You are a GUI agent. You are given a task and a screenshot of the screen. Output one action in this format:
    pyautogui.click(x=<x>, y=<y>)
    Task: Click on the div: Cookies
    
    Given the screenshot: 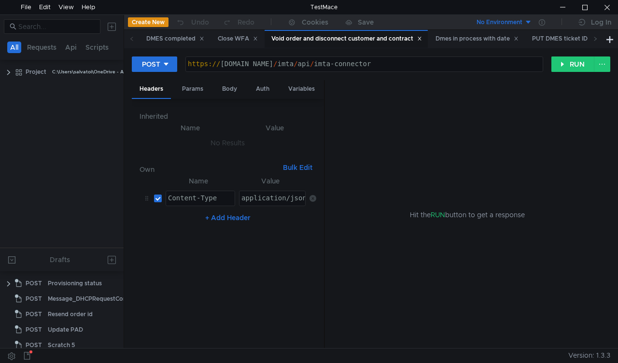 What is the action you would take?
    pyautogui.click(x=315, y=22)
    